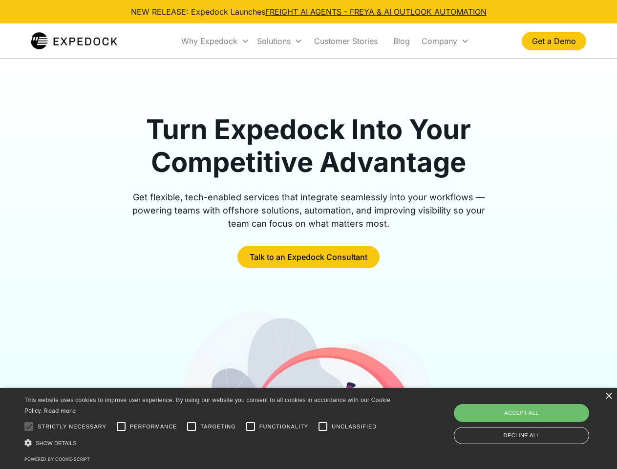 Image resolution: width=617 pixels, height=469 pixels. What do you see at coordinates (284, 427) in the screenshot?
I see `span: Functionality` at bounding box center [284, 427].